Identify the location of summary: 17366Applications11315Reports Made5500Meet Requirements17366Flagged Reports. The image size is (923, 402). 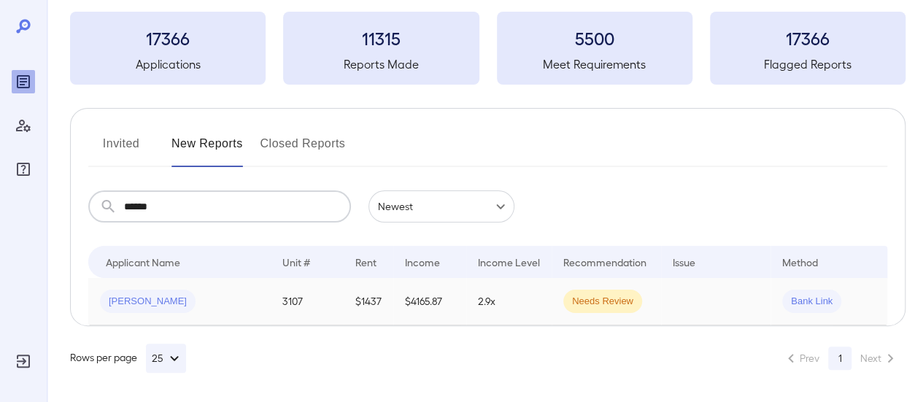
(487, 48).